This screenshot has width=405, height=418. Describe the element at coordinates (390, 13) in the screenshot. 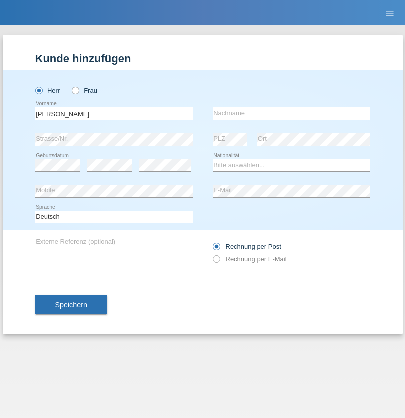

I see `i: menu` at that location.